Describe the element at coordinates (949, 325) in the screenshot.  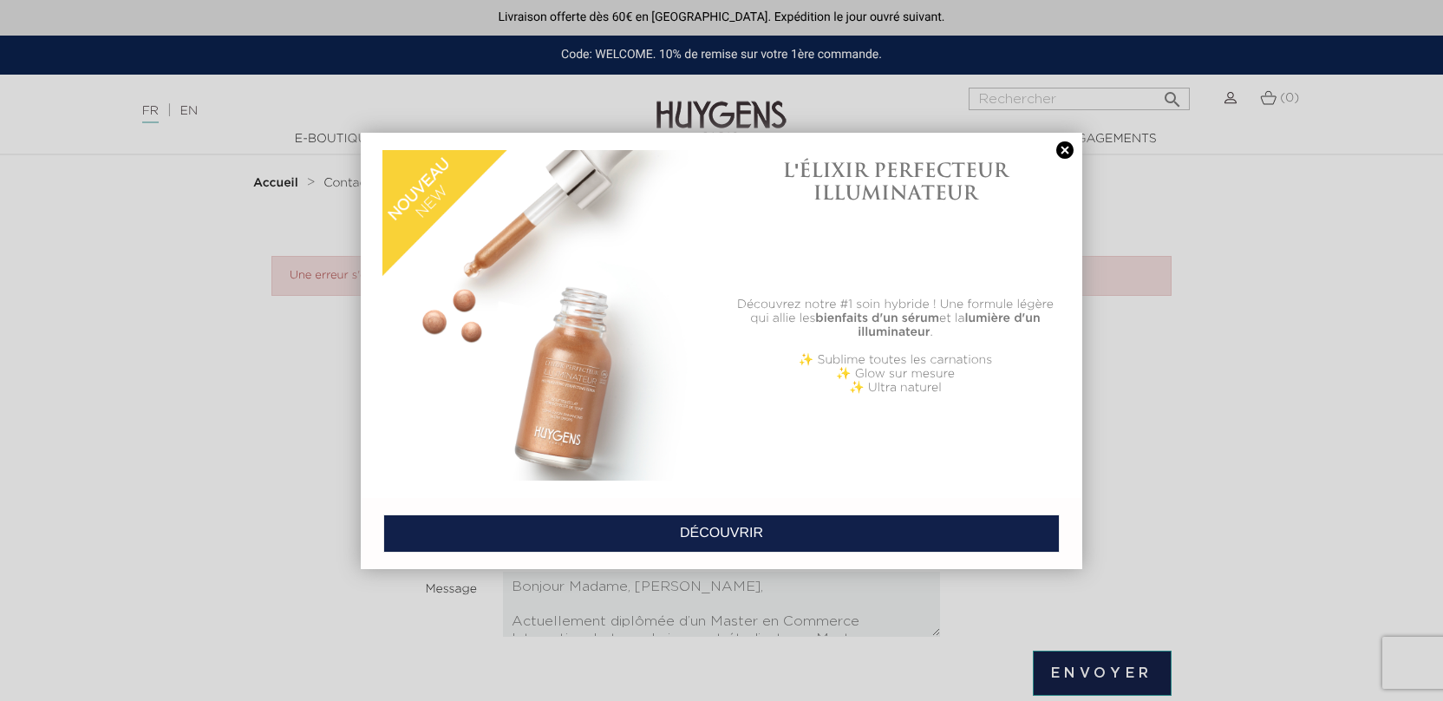
I see `b: lumière d'un illuminateur` at that location.